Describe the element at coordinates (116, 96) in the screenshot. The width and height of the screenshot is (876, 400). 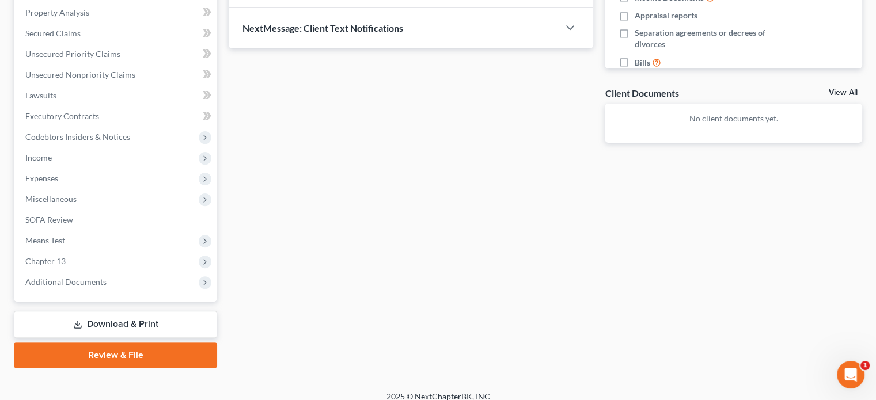
I see `a: Lawsuits` at that location.